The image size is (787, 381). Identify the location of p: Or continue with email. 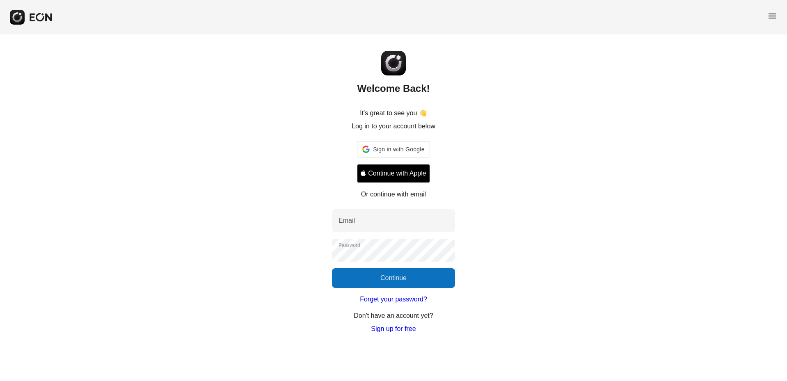
(393, 194).